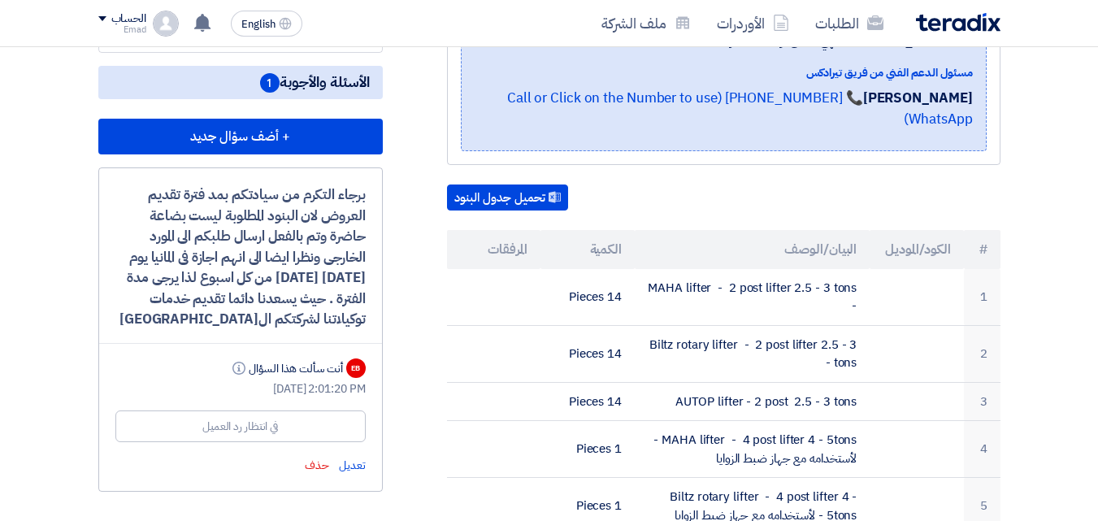 The width and height of the screenshot is (1098, 521). What do you see at coordinates (270, 83) in the screenshot?
I see `span: 1` at bounding box center [270, 83].